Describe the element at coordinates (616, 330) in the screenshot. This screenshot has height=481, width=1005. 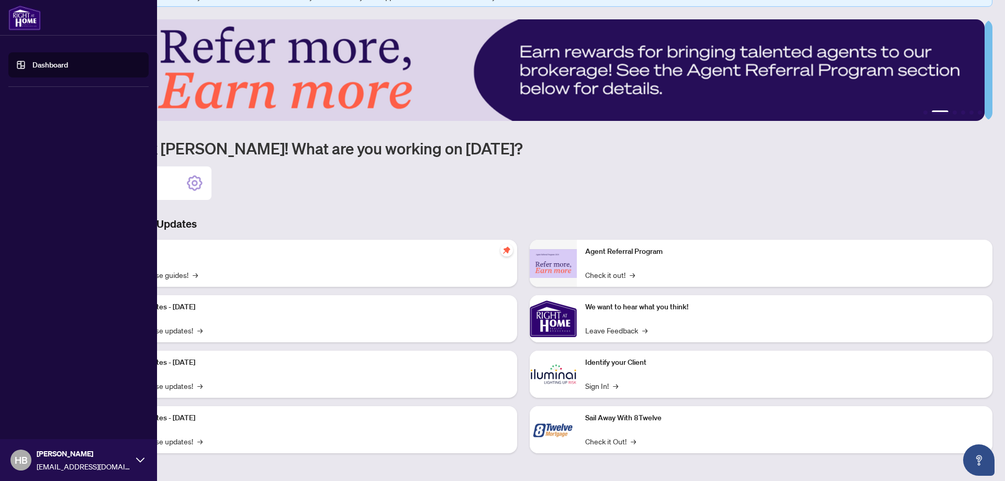
I see `a: Leave Feedback→` at that location.